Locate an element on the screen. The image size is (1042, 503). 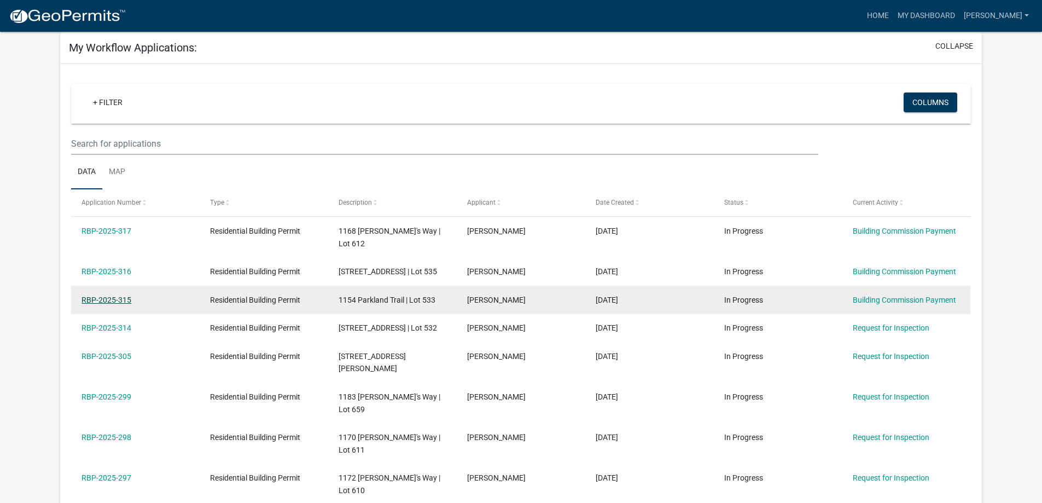
datatable-header-cell: Description is located at coordinates (392, 202).